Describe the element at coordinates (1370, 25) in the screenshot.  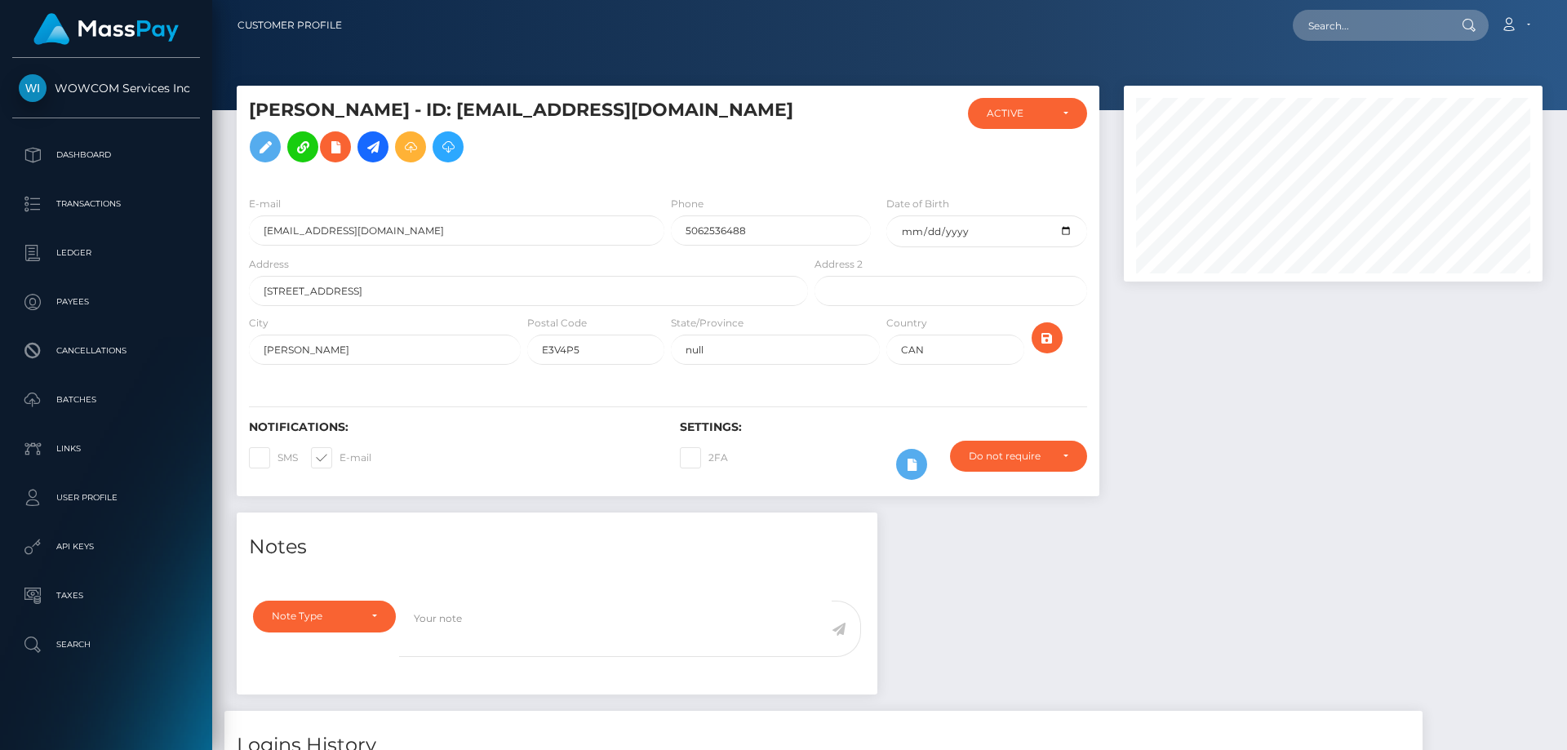
I see `input: Search...` at that location.